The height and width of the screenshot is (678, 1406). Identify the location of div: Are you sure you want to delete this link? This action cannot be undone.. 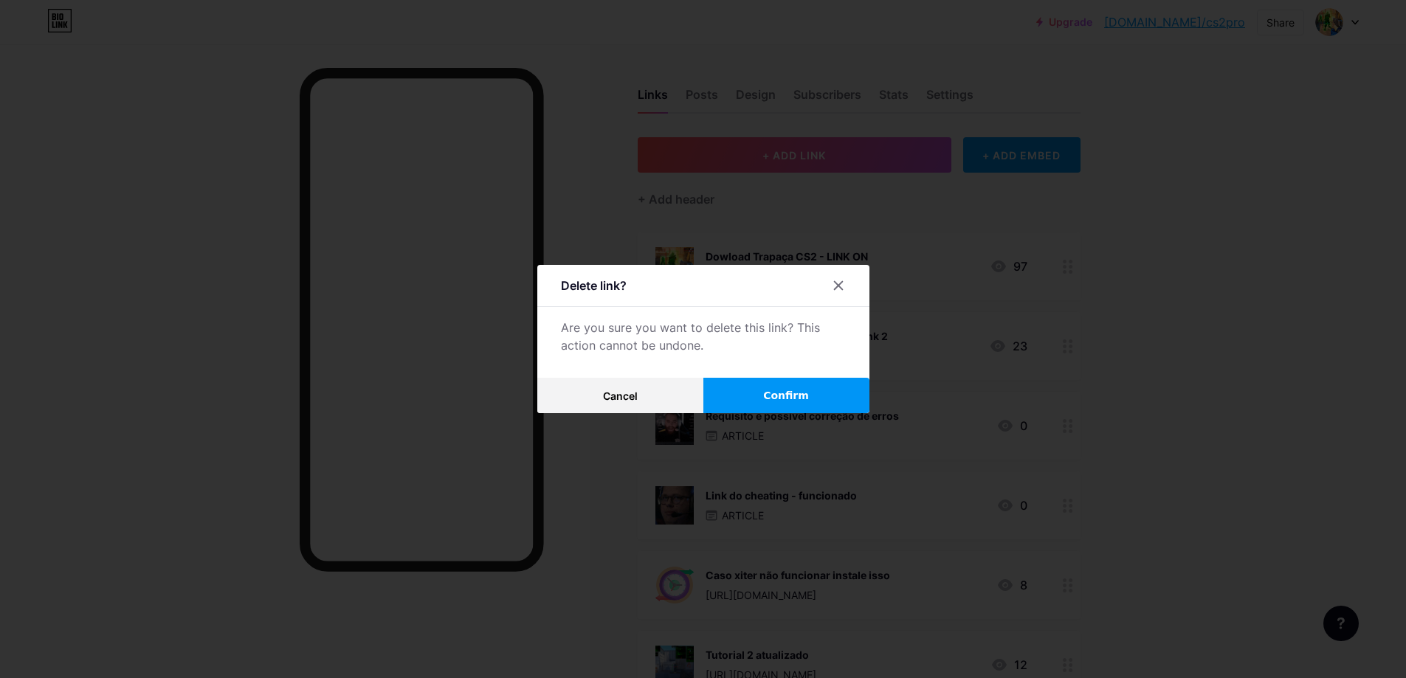
(704, 337).